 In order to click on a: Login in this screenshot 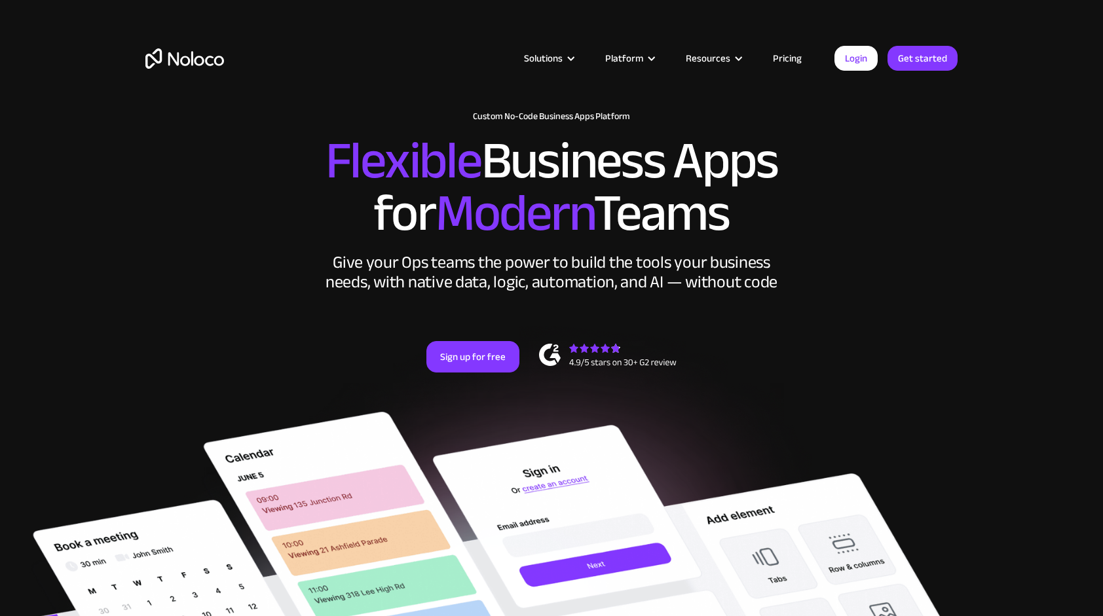, I will do `click(856, 58)`.